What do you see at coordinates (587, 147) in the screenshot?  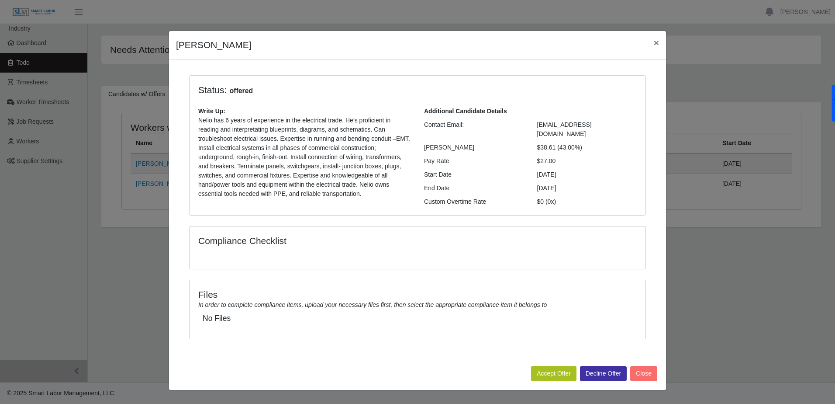 I see `div: $38.61 (43.00%)` at bounding box center [587, 147].